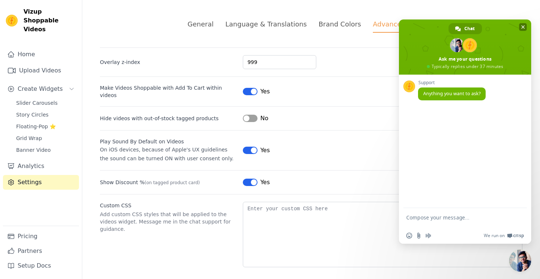 The width and height of the screenshot is (540, 279). I want to click on div: Language & Translations, so click(266, 24).